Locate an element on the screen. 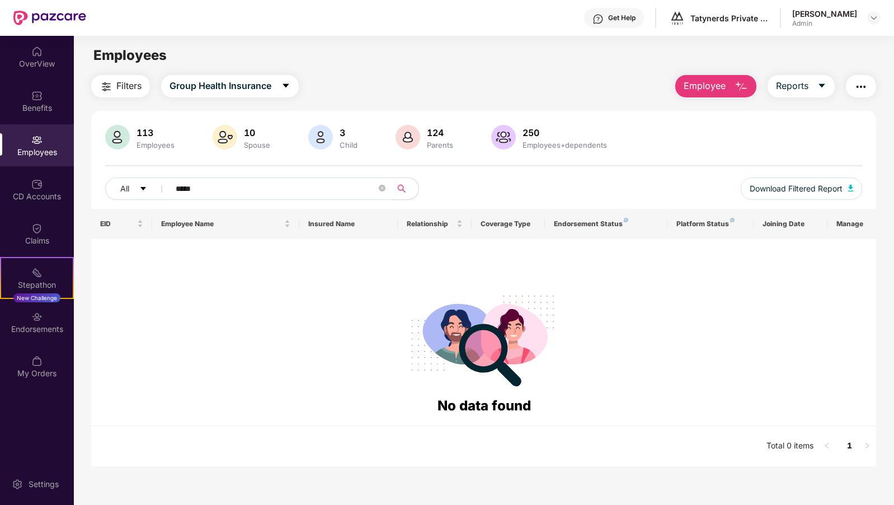 The width and height of the screenshot is (894, 505). img: svg+xml;base64,PHN2ZyBpZD0iRHJvcGRvd24tMzJ4MzIiIHhtbG5zPSJodHRwOi8vd3d3LnczLm9yZy8yMDAwL3N2ZyIgd2... is located at coordinates (874, 18).